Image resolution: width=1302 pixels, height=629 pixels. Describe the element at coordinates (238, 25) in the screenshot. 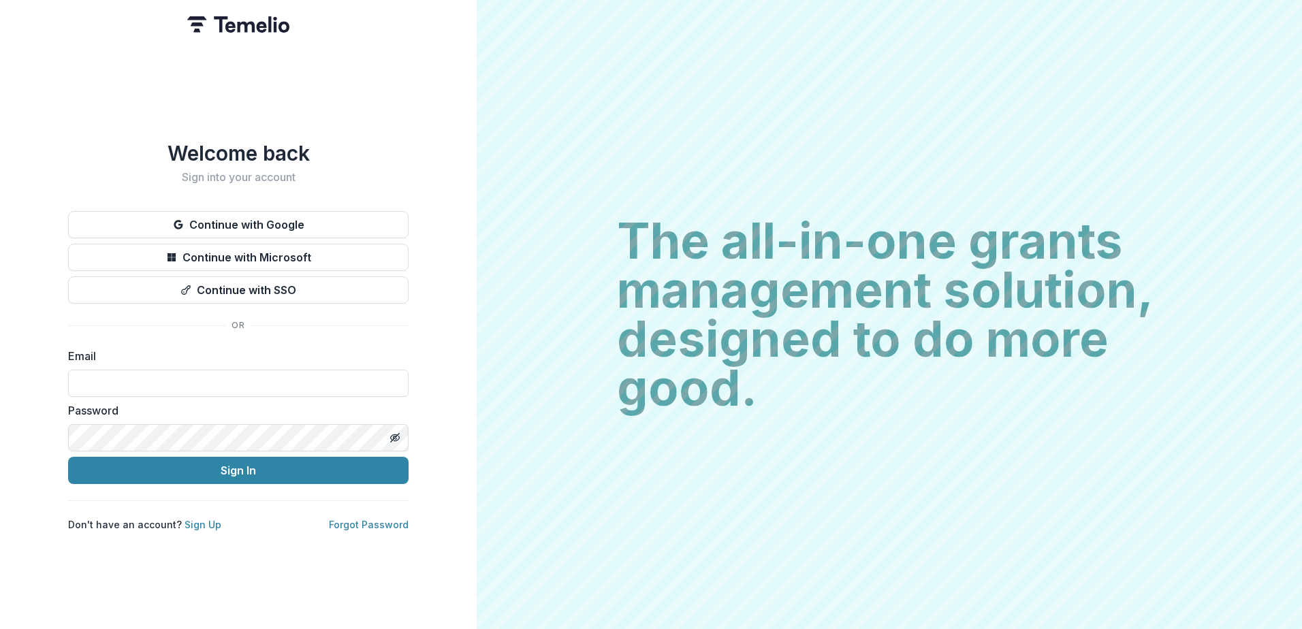

I see `img: Temelio` at that location.